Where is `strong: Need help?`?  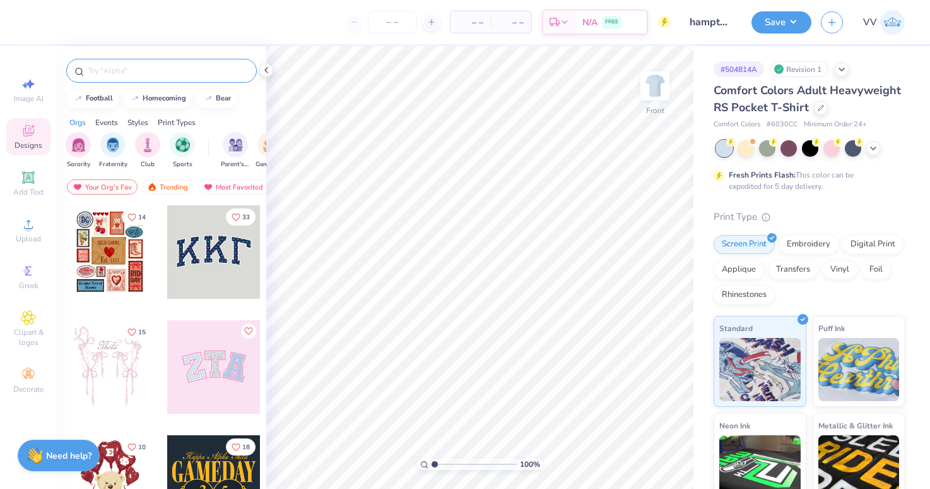
strong: Need help? is located at coordinates (69, 455).